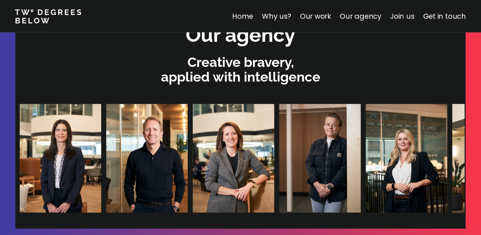 Image resolution: width=481 pixels, height=235 pixels. What do you see at coordinates (361, 16) in the screenshot?
I see `a: Our agency` at bounding box center [361, 16].